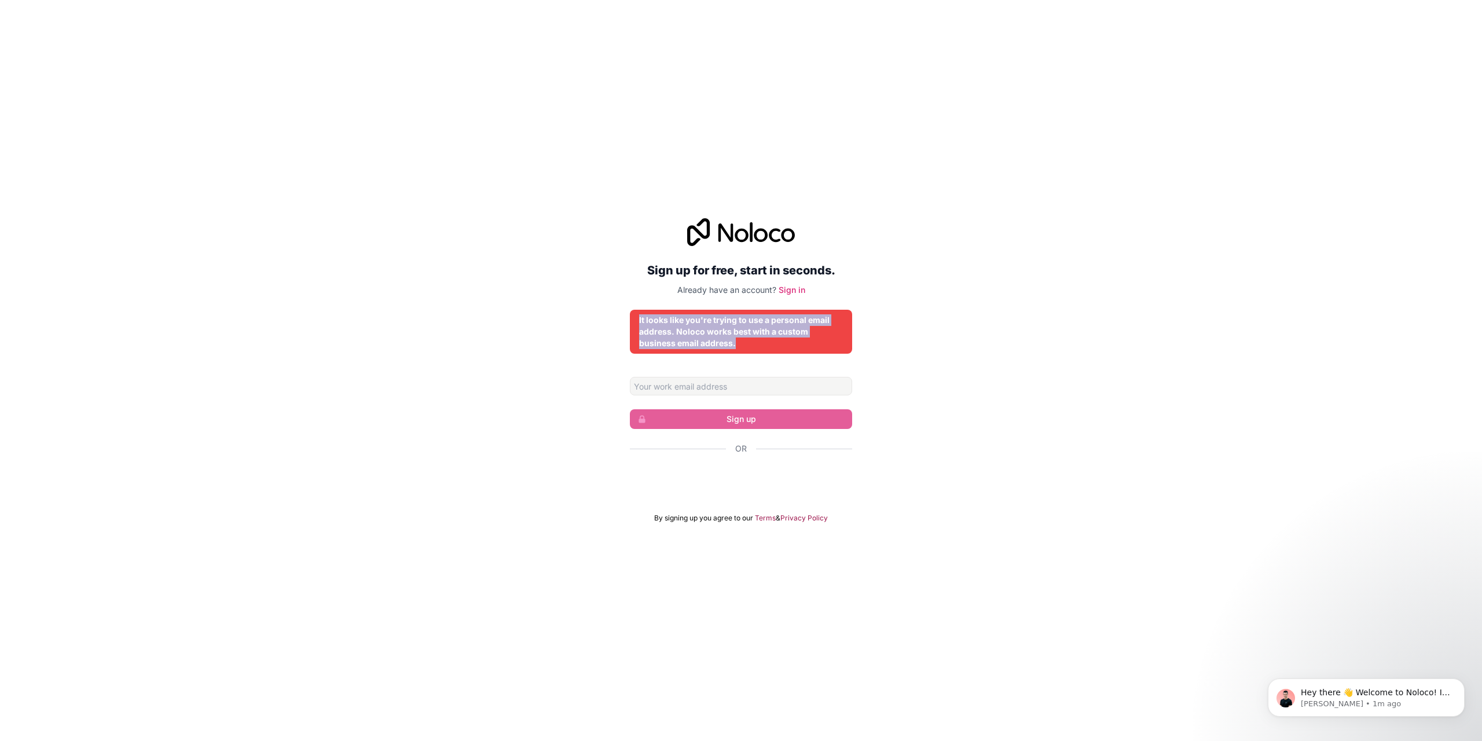 The image size is (1482, 741). What do you see at coordinates (741, 480) in the screenshot?
I see `div: Google 계정으로 로그인. 새 탭에서 열림` at bounding box center [741, 480].